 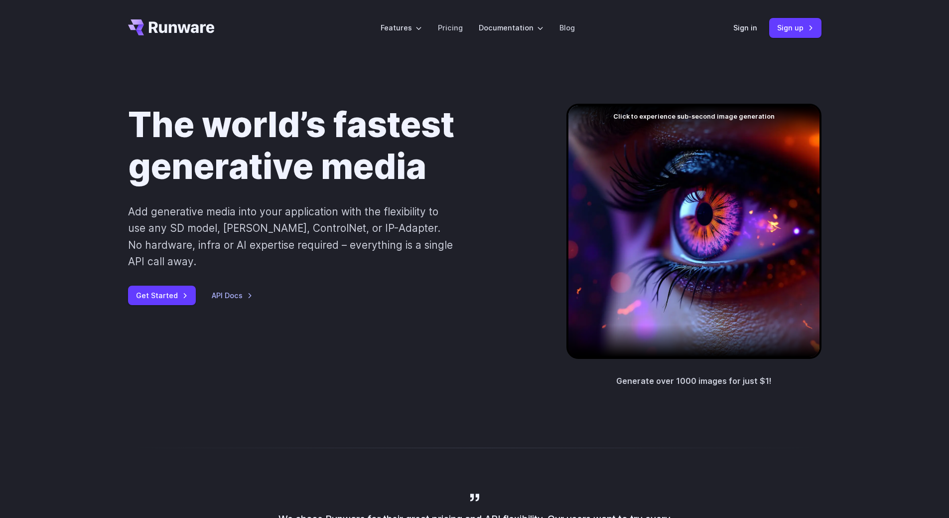 I want to click on a: Get Started, so click(x=162, y=295).